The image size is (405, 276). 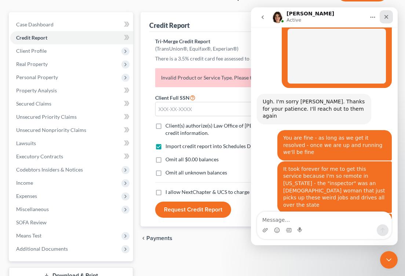 What do you see at coordinates (43, 13) in the screenshot?
I see `p: Active` at bounding box center [43, 13].